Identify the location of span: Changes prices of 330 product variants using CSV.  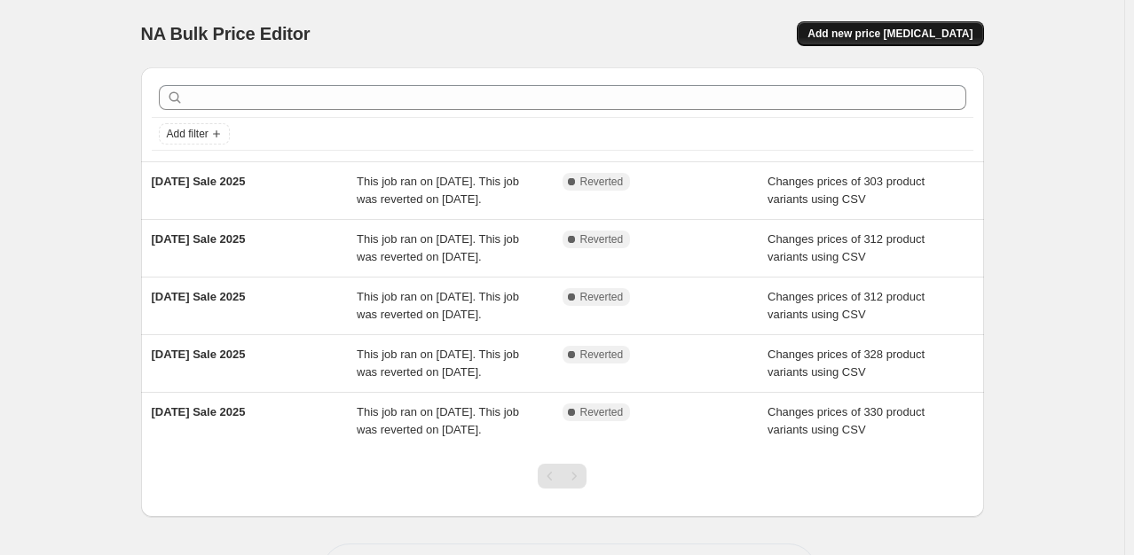
(845, 420).